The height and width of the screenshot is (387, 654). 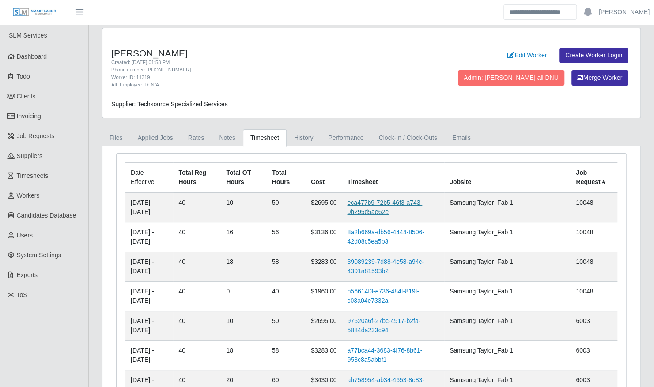 I want to click on span: Todo, so click(x=23, y=76).